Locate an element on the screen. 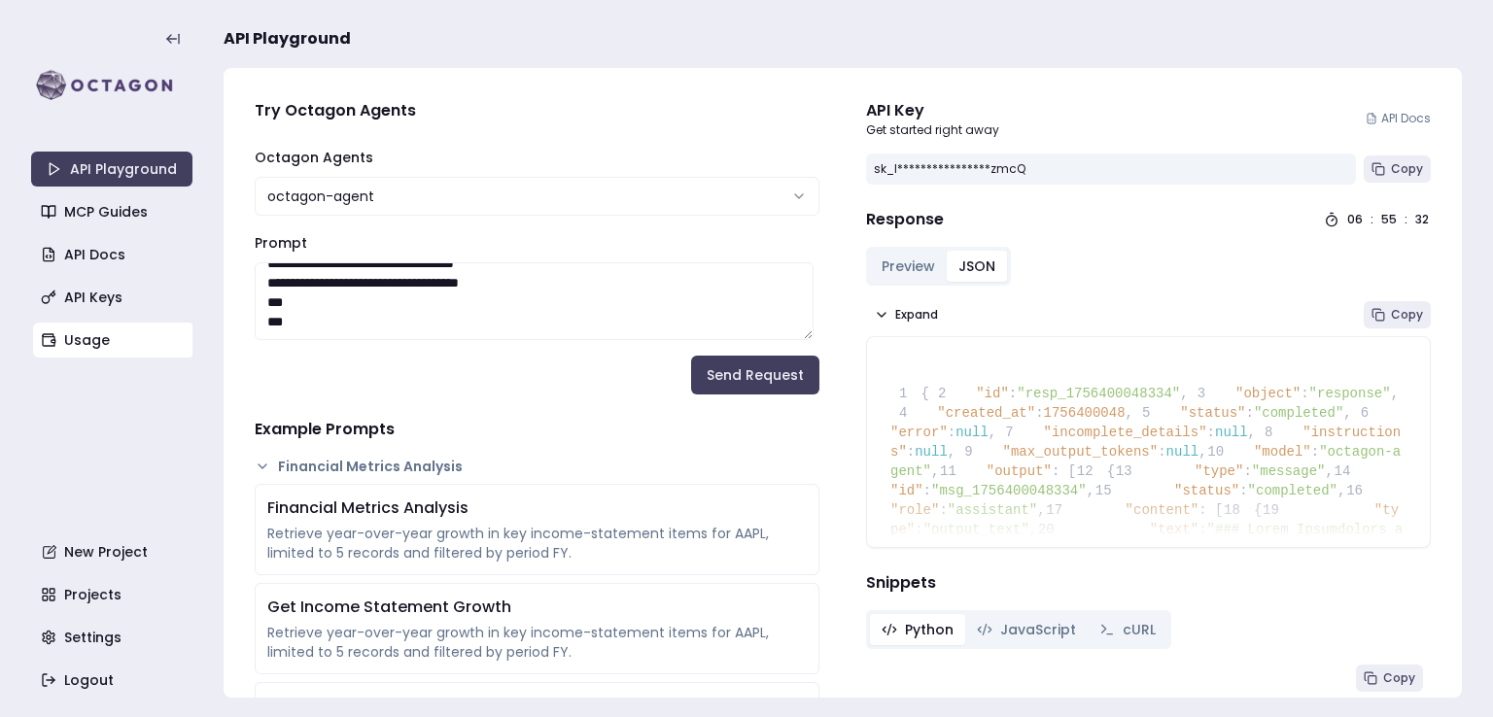  span: API Playground is located at coordinates (287, 39).